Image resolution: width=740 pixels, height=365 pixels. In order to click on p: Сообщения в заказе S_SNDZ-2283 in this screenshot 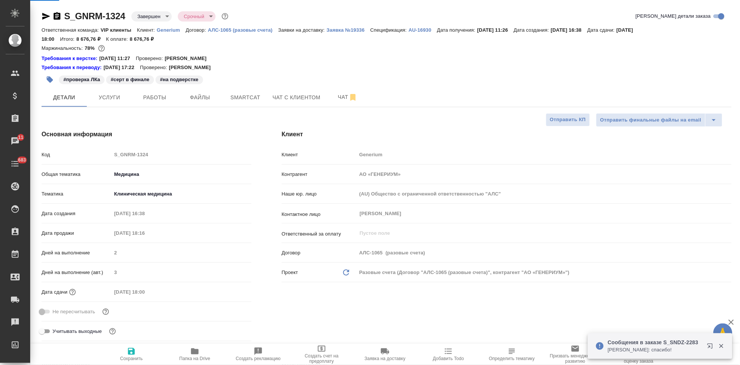, I will do `click(655, 342)`.